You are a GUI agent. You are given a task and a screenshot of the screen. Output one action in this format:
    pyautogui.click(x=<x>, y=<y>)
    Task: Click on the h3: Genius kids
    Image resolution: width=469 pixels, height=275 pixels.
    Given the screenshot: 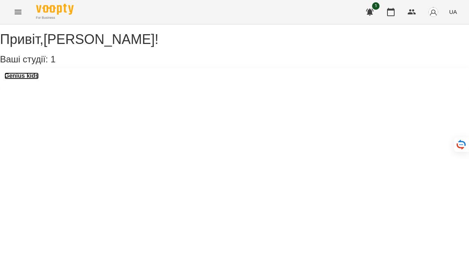 What is the action you would take?
    pyautogui.click(x=21, y=76)
    